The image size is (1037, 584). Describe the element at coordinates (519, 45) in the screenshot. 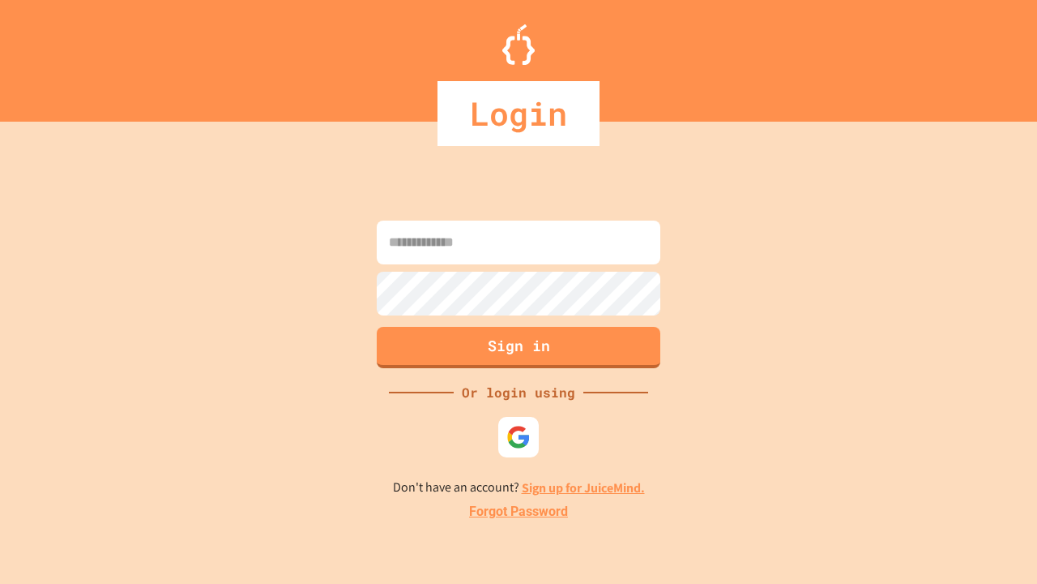

I see `img: Logo.svg` at that location.